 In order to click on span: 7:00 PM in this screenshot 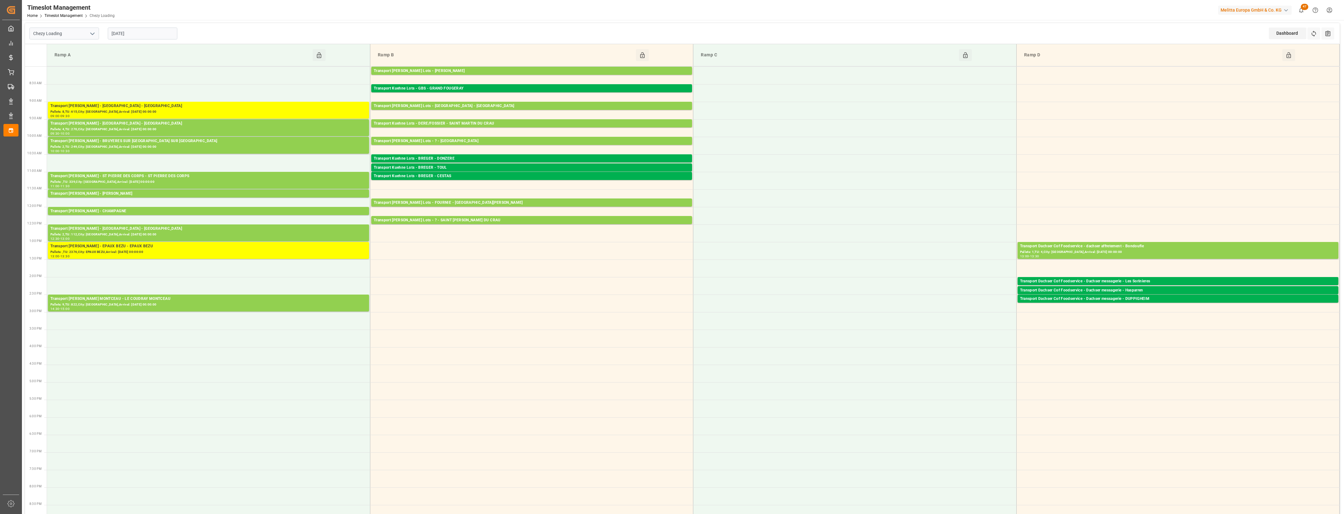, I will do `click(35, 451)`.